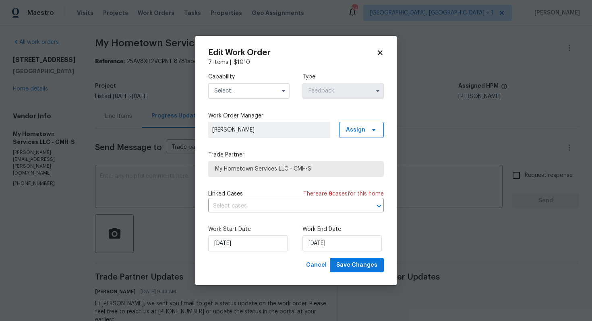 This screenshot has height=321, width=592. What do you see at coordinates (249, 77) in the screenshot?
I see `label: Capability` at bounding box center [249, 77].